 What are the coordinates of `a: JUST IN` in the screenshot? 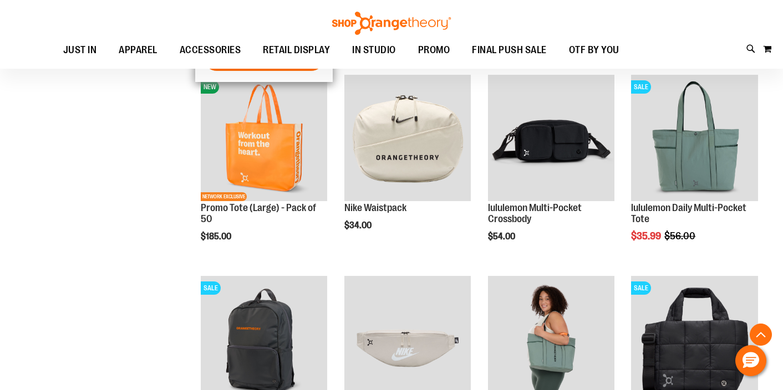 It's located at (80, 50).